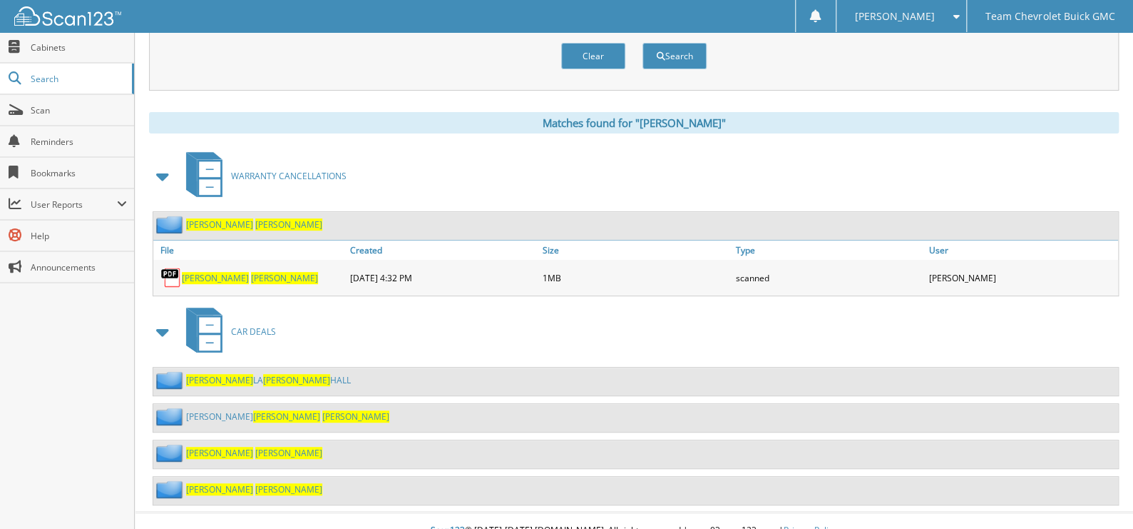 Image resolution: width=1133 pixels, height=529 pixels. I want to click on a: CAR DEALS, so click(227, 331).